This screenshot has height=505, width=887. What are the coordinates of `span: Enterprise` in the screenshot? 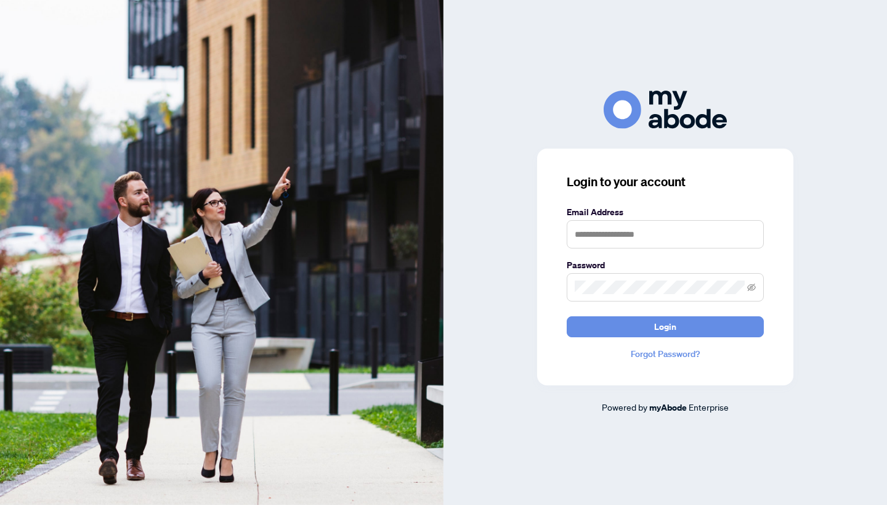 It's located at (709, 407).